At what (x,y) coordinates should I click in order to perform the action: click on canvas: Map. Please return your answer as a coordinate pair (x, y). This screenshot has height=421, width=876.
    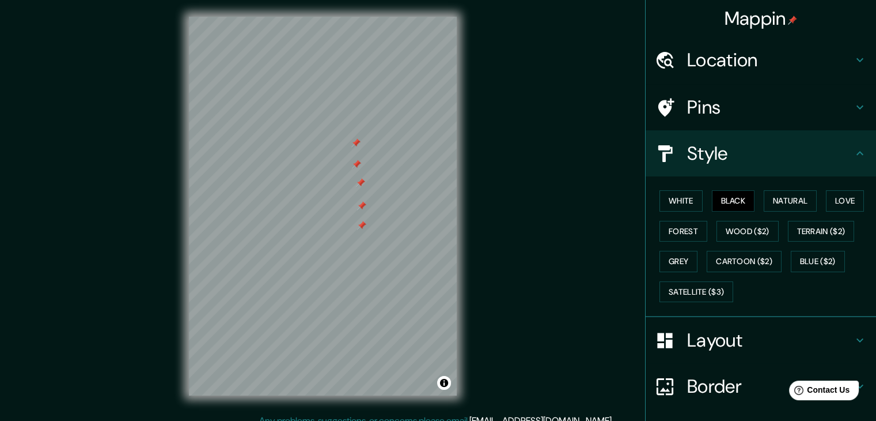
    Looking at the image, I should click on (323, 206).